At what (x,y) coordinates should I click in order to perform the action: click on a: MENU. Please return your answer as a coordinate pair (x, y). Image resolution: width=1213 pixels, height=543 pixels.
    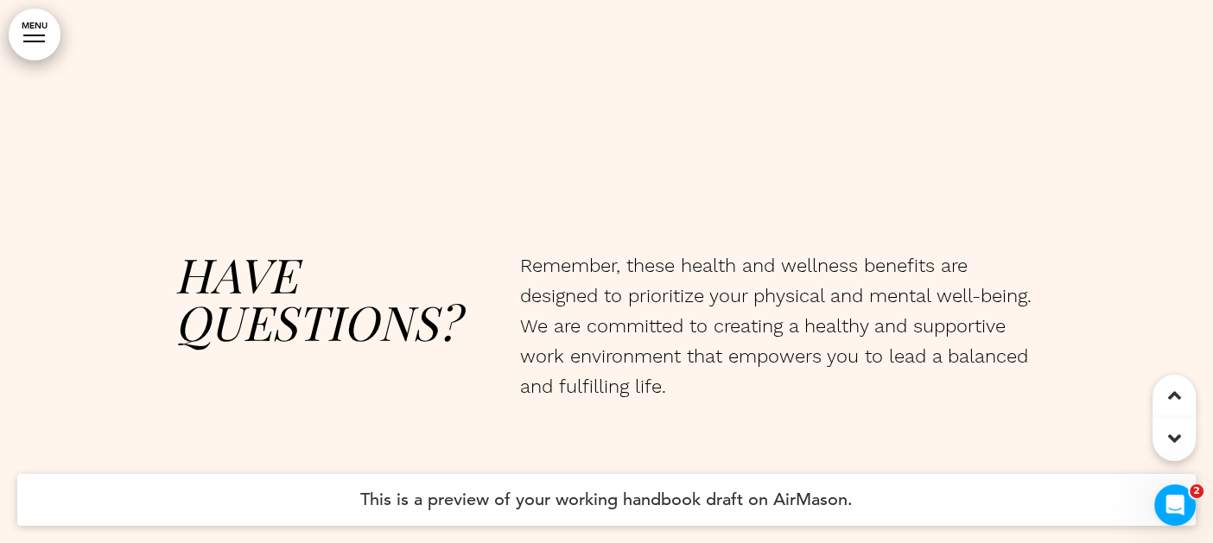
    Looking at the image, I should click on (35, 35).